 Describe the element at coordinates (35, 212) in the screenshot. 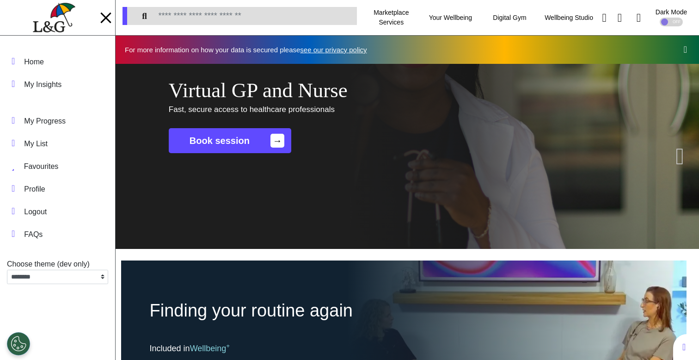

I see `div: Logout` at that location.